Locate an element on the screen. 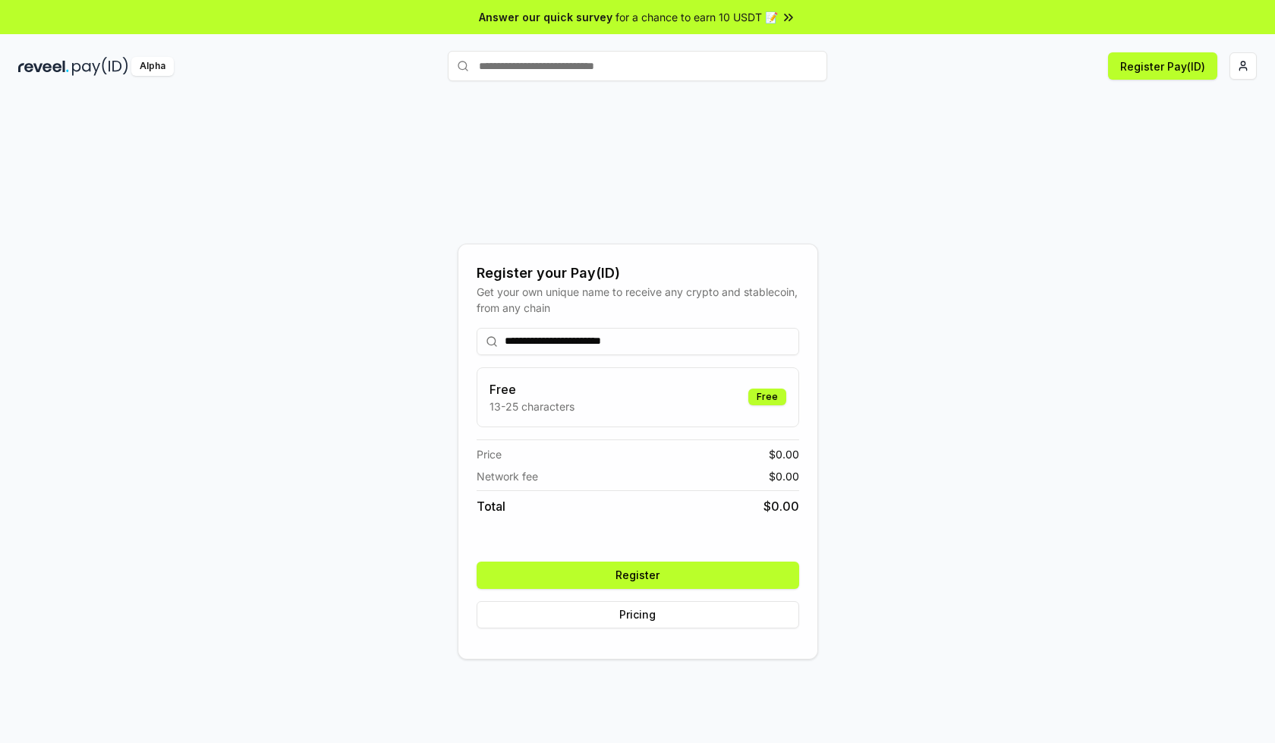 The height and width of the screenshot is (743, 1275). p: 13-25 characters is located at coordinates (532, 406).